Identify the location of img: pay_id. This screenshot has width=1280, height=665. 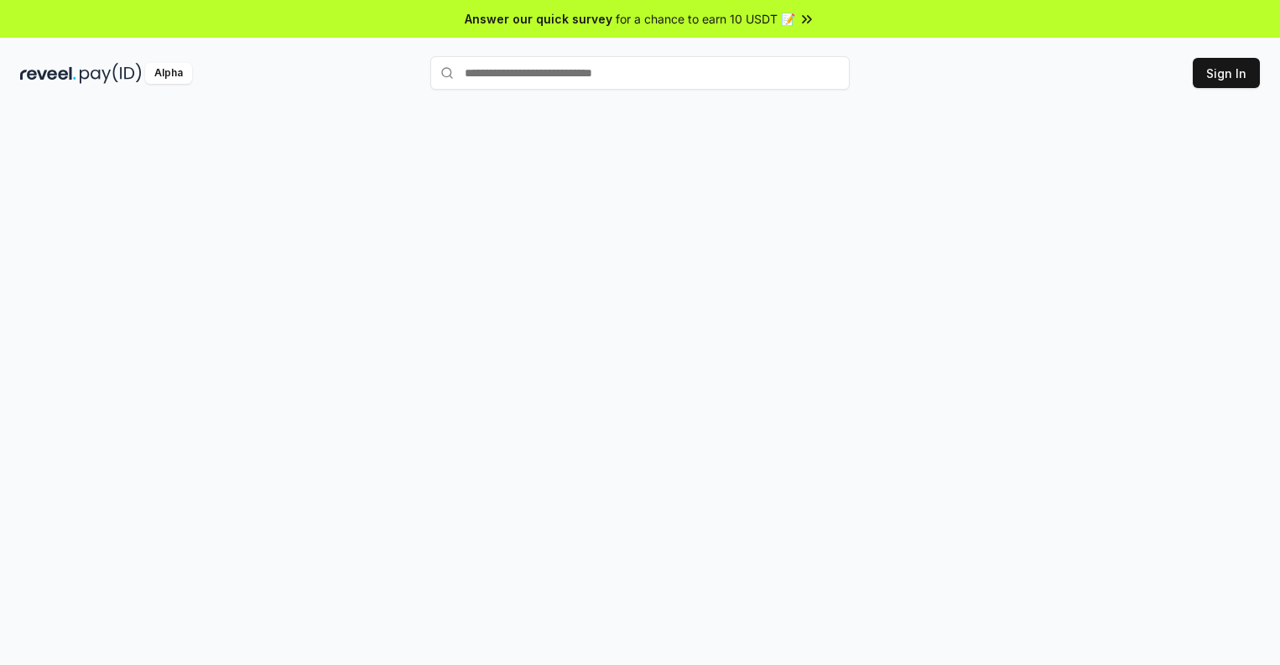
(111, 73).